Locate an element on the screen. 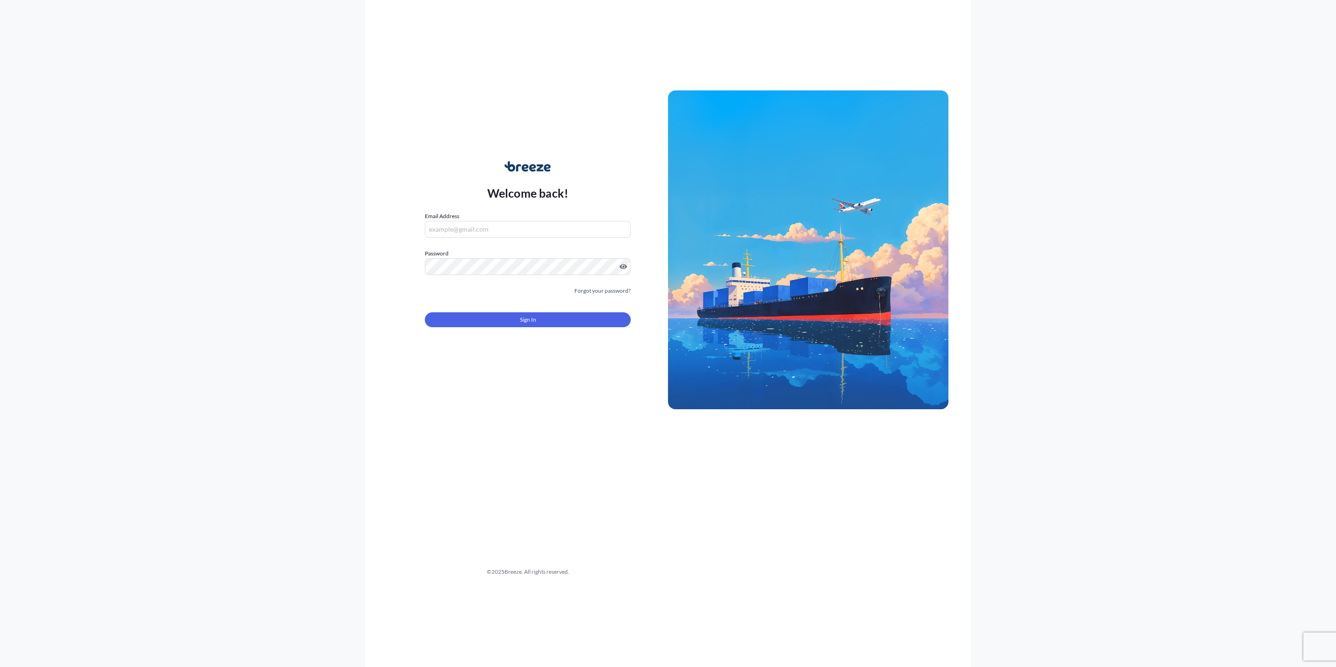 The image size is (1336, 667). div: © 2025 Breeze. All rights reserved. is located at coordinates (528, 572).